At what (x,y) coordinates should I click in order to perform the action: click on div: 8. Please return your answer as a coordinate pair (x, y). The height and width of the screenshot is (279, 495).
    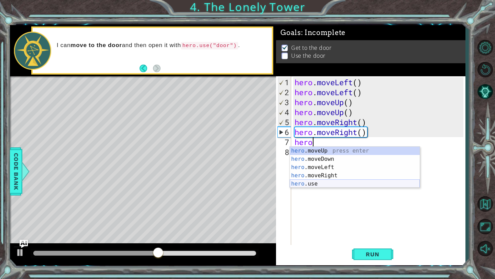
    Looking at the image, I should click on (284, 152).